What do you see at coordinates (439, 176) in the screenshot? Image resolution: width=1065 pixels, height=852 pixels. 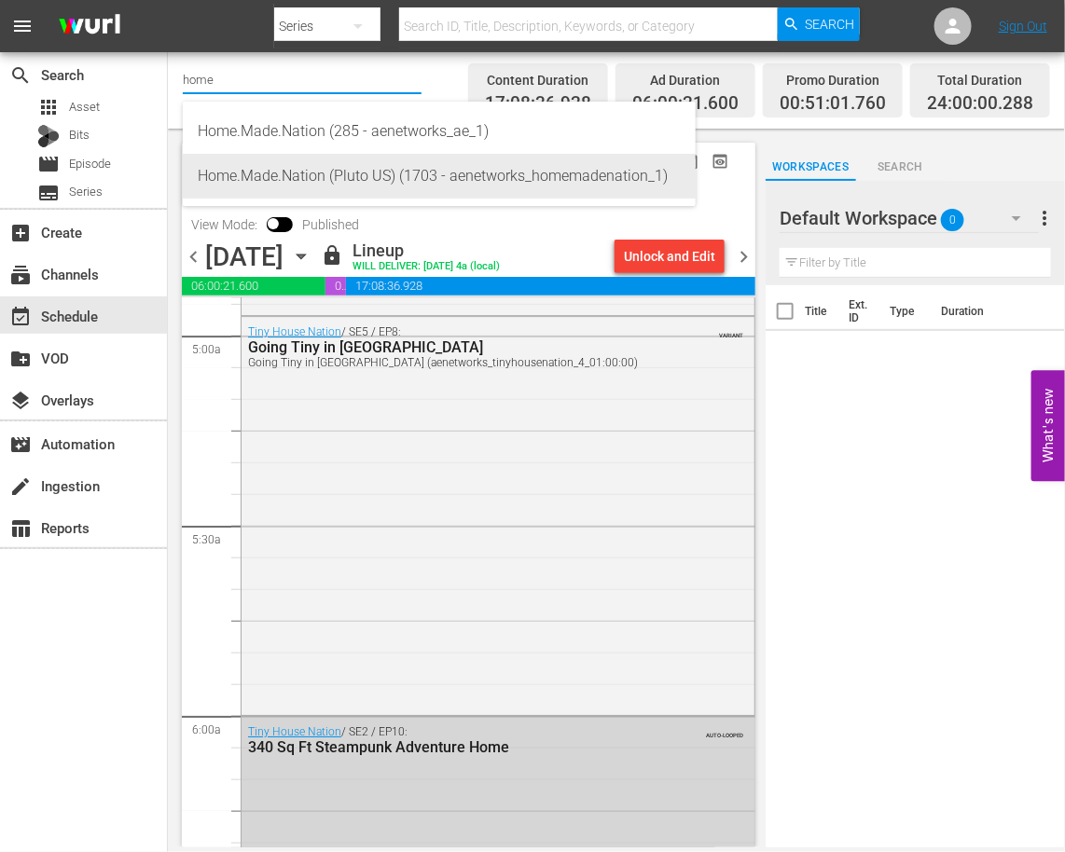 I see `div: Home.Made.Nation (Pluto US) (1703 - aenetworks_homemadenation_1)` at bounding box center [439, 176].